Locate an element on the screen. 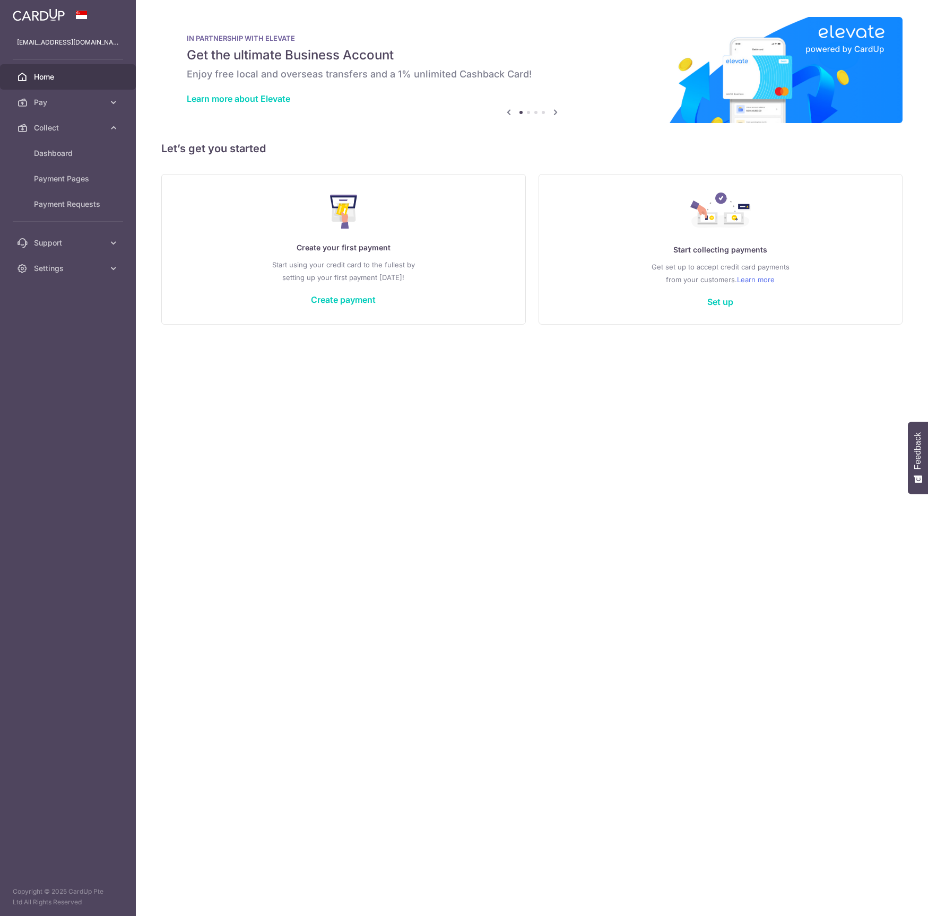  p: Create your first payment is located at coordinates (343, 248).